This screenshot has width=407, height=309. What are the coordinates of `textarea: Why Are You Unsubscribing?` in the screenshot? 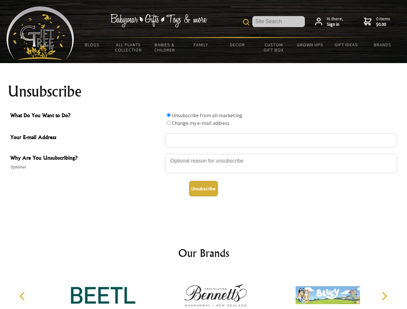 It's located at (281, 164).